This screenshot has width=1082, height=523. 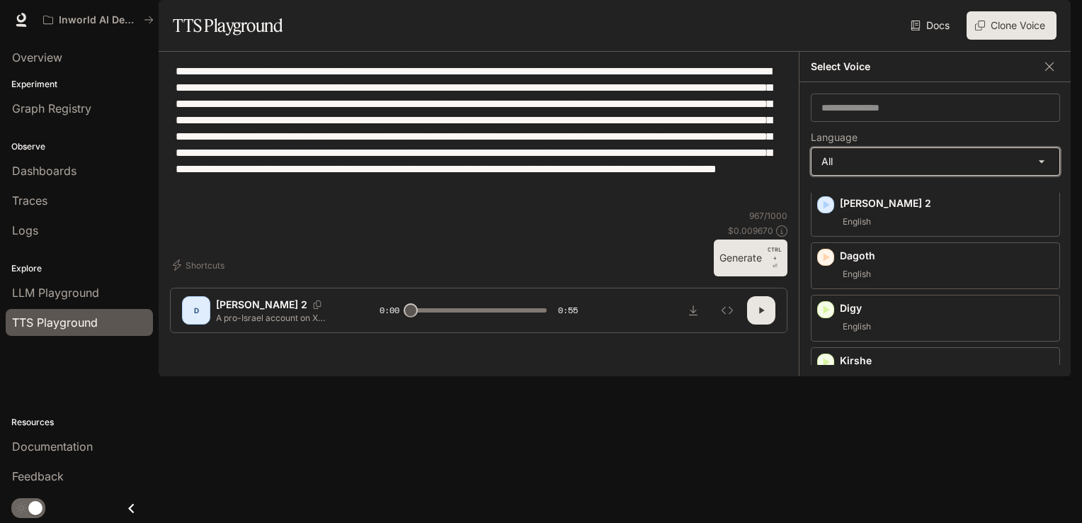 What do you see at coordinates (196, 310) in the screenshot?
I see `div: D` at bounding box center [196, 310].